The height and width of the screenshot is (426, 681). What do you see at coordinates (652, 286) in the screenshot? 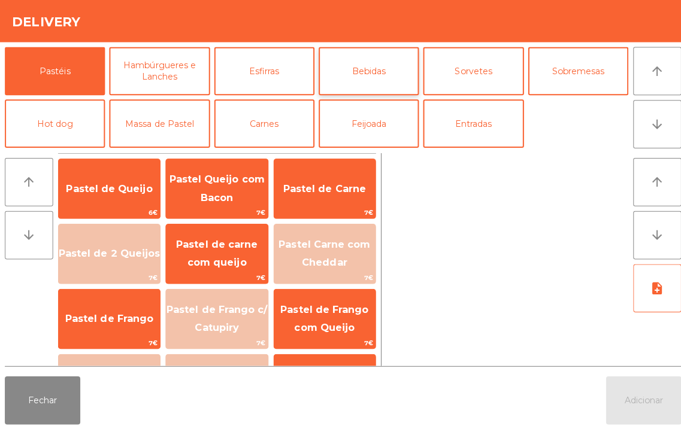
I see `button: note_add` at bounding box center [652, 286].